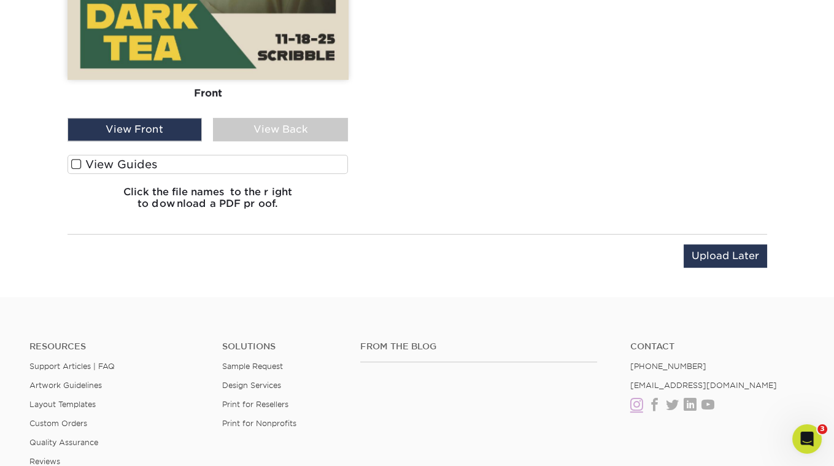  I want to click on h4: From the Blog, so click(479, 346).